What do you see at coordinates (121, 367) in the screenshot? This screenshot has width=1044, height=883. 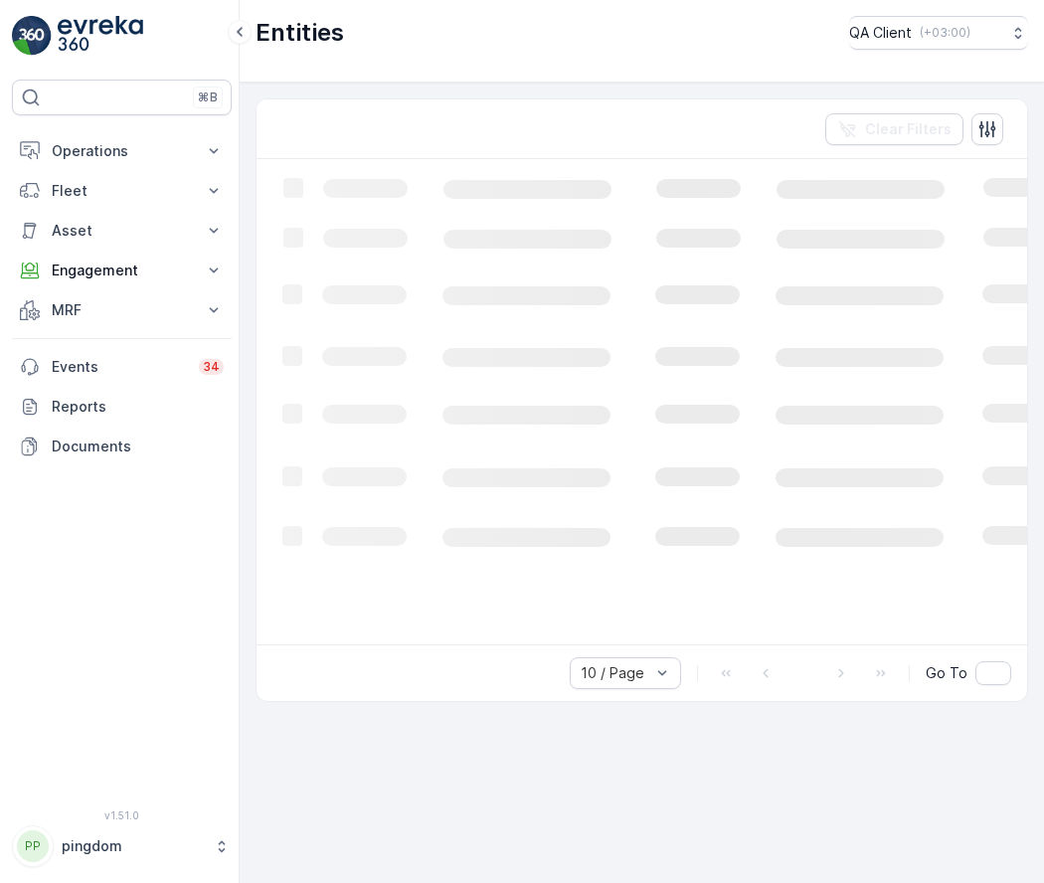 I see `a: Events34` at bounding box center [121, 367].